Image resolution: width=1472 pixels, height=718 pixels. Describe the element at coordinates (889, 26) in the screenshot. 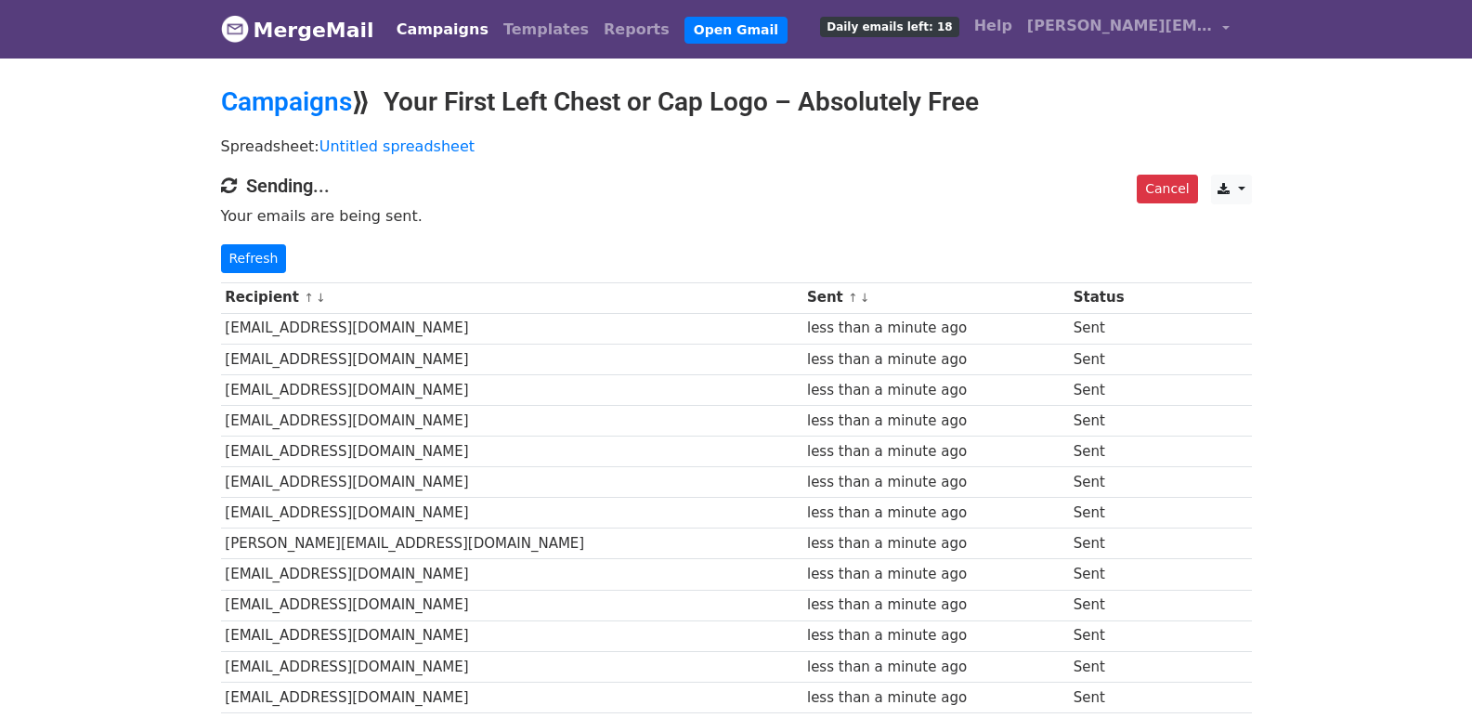

I see `a: Daily emails left: 18` at that location.